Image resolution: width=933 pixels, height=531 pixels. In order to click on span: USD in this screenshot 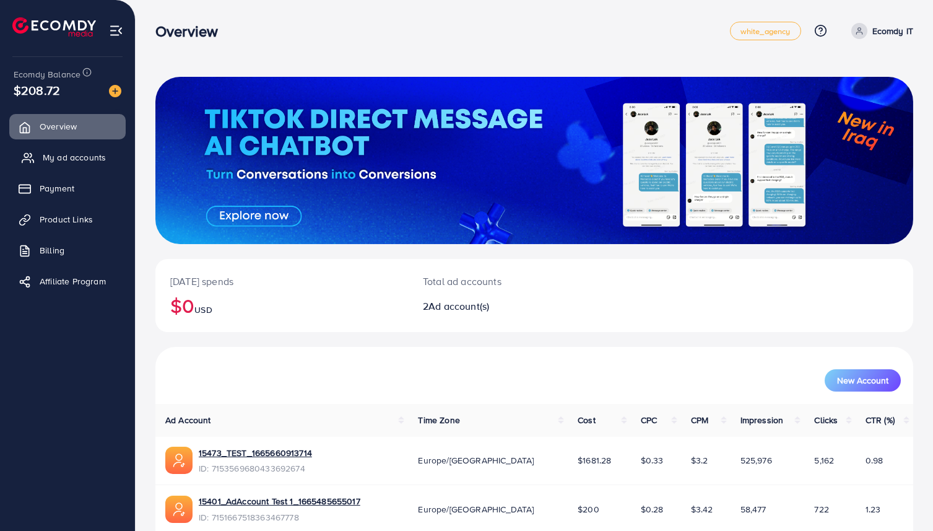, I will do `click(203, 310)`.